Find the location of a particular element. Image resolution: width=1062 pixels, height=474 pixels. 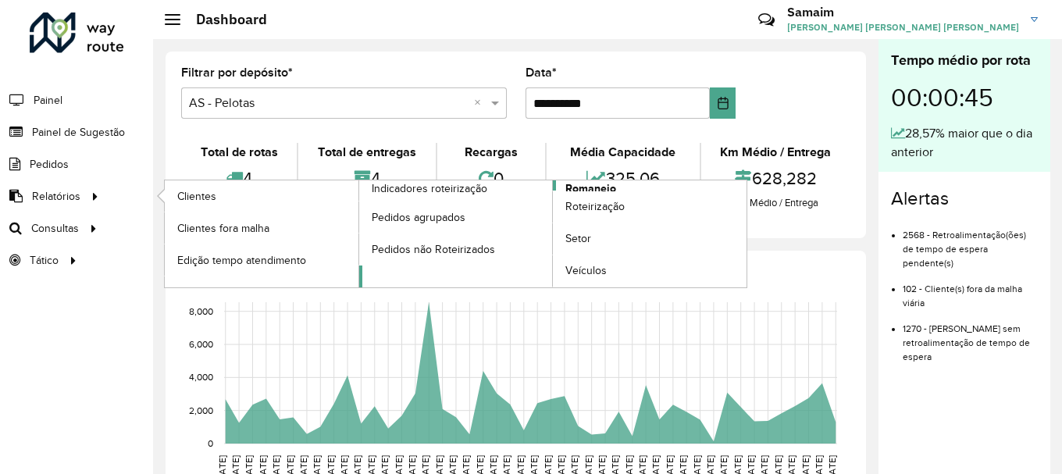

a: Pedidos agrupados is located at coordinates (456, 217).